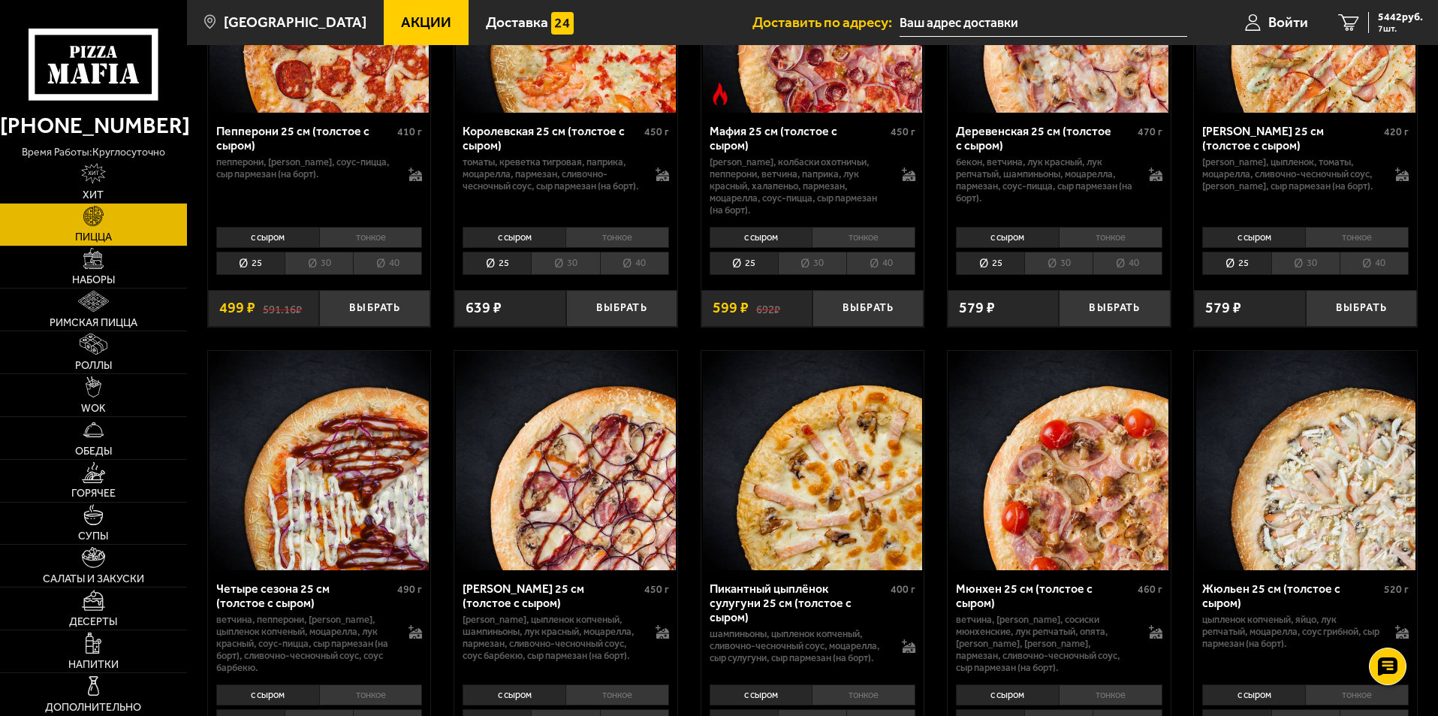 The width and height of the screenshot is (1438, 716). What do you see at coordinates (566, 460) in the screenshot?
I see `a: Чикен Барбекю 25 см (толстое с сыром)` at bounding box center [566, 460].